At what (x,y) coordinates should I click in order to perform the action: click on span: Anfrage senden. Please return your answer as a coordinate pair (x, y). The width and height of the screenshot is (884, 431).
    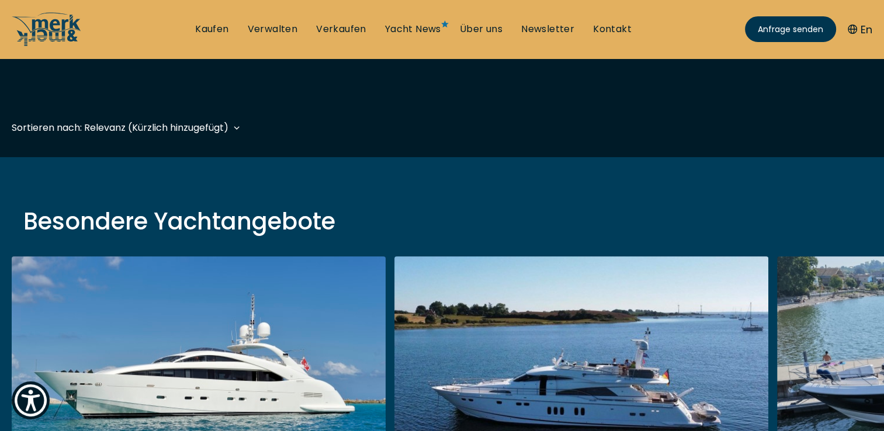
    Looking at the image, I should click on (790, 29).